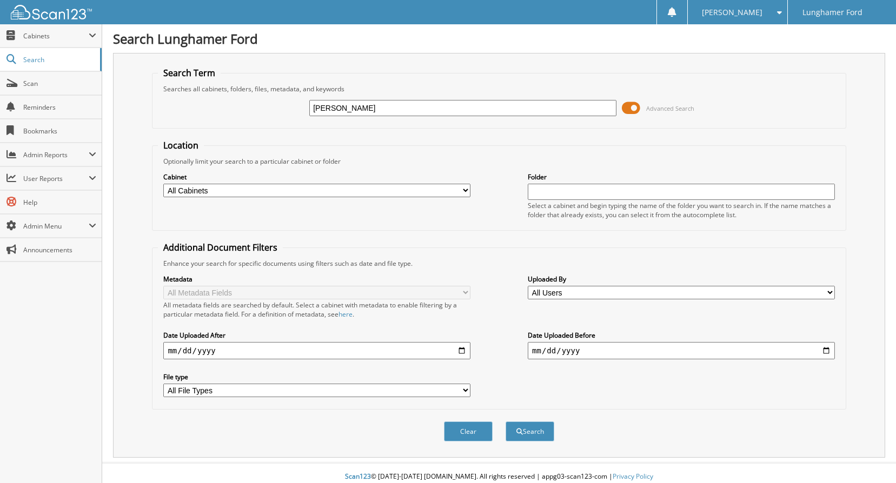  I want to click on span: Bookmarks, so click(59, 131).